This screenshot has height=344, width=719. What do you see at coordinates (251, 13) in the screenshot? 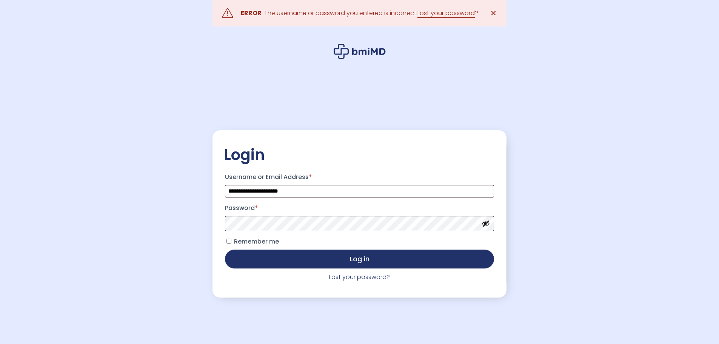
I see `strong: ERROR` at bounding box center [251, 13].